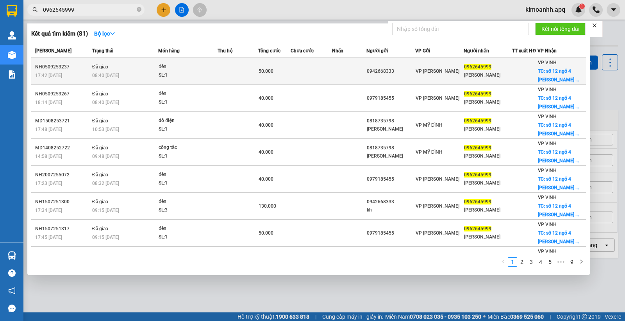  What do you see at coordinates (512, 262) in the screenshot?
I see `a: 1` at bounding box center [512, 262].